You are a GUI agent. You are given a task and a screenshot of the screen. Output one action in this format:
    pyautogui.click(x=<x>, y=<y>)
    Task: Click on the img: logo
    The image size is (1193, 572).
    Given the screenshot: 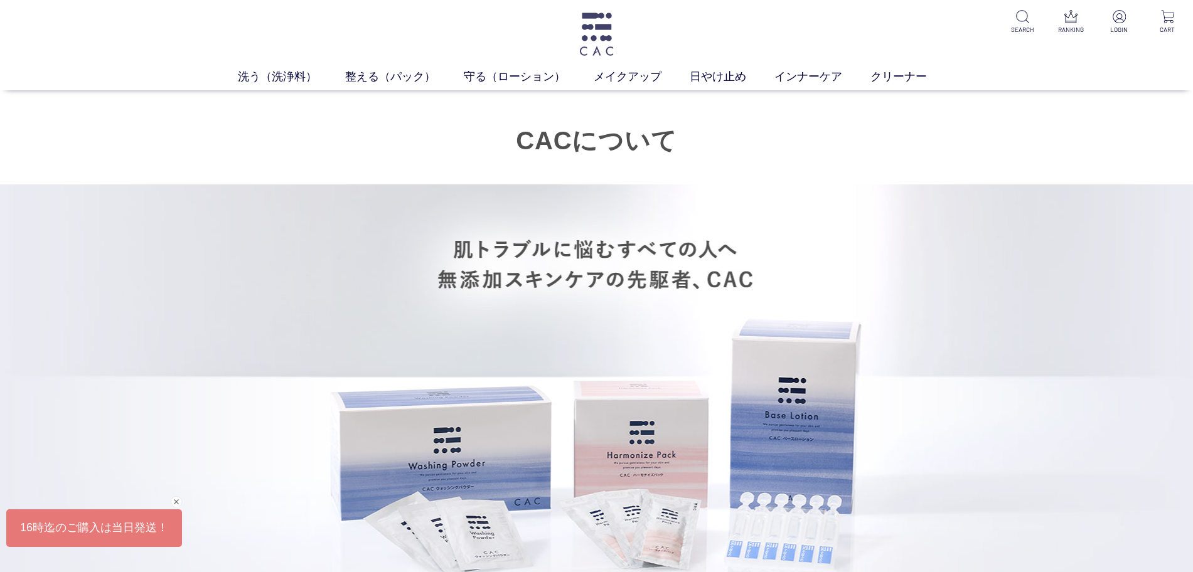 What is the action you would take?
    pyautogui.click(x=596, y=34)
    